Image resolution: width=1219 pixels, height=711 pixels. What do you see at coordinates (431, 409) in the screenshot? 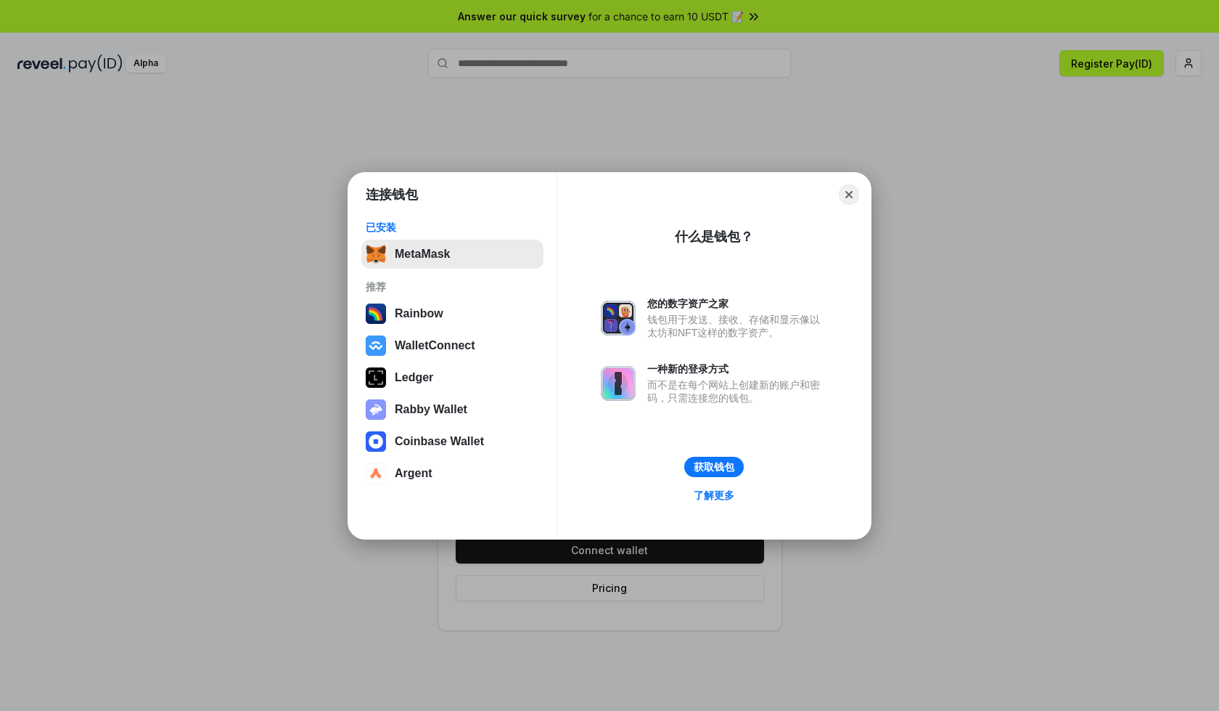
I see `div: Rabby Wallet` at bounding box center [431, 409].